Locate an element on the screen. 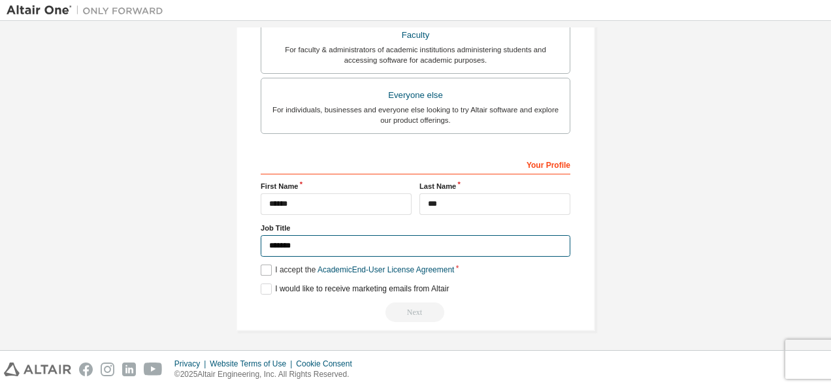 The width and height of the screenshot is (831, 388). label: Last Name is located at coordinates (495, 186).